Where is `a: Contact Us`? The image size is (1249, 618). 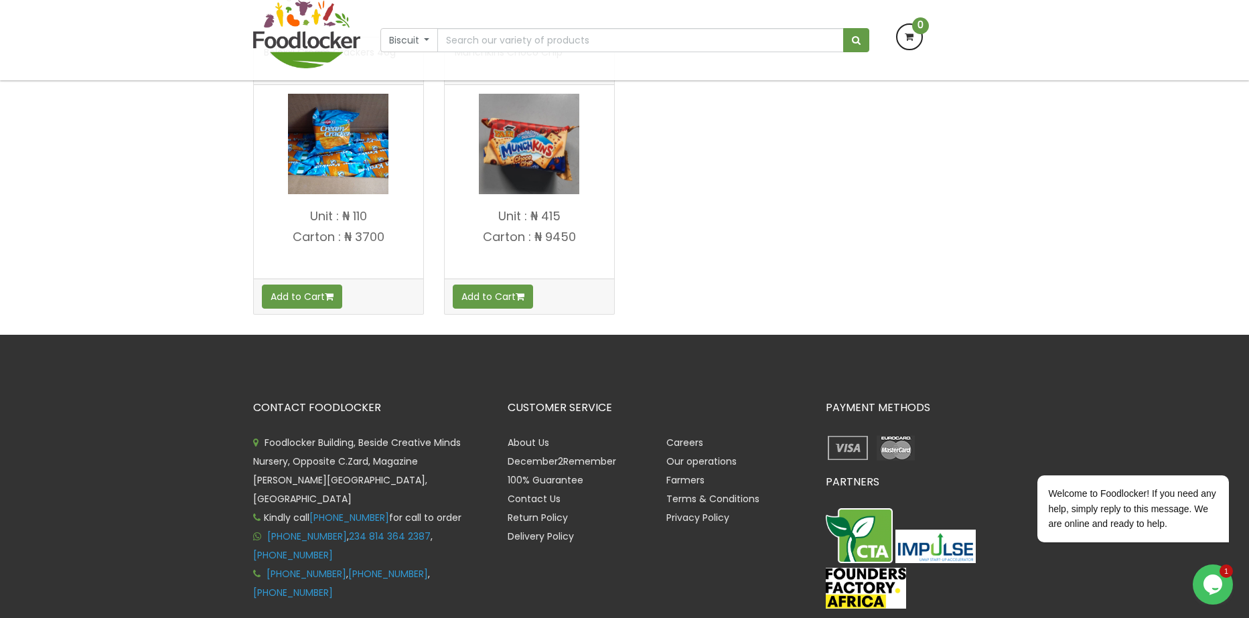
a: Contact Us is located at coordinates (534, 499).